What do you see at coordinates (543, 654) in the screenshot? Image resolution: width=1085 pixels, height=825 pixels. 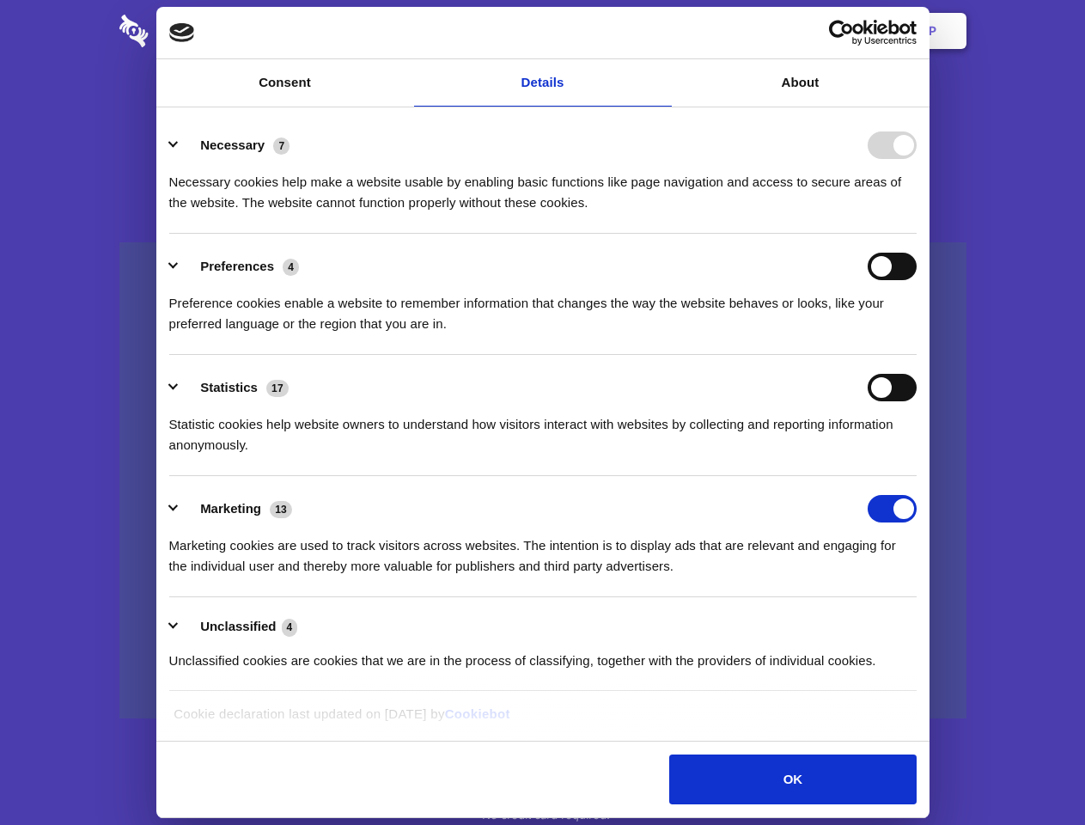 I see `div: Unclassified cookies are cookies that we are in the process of classifying, together with the pro...` at bounding box center [543, 654].